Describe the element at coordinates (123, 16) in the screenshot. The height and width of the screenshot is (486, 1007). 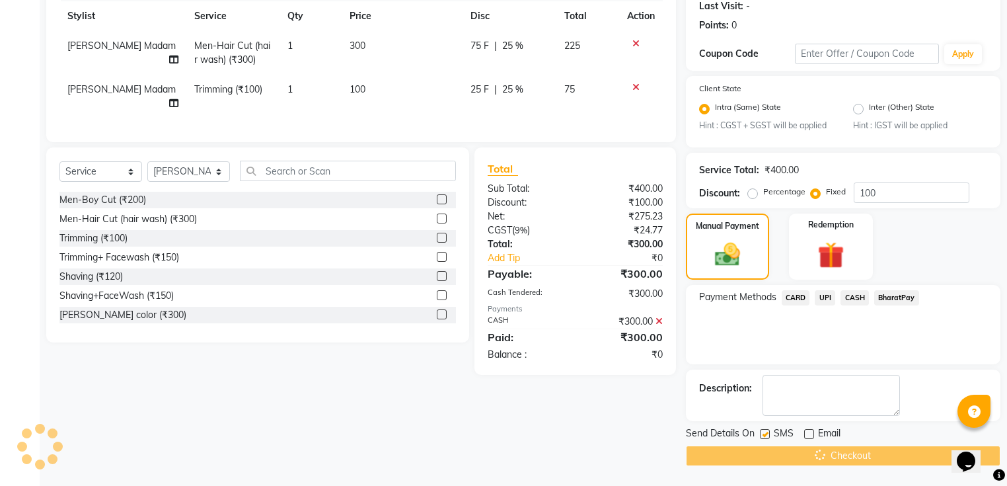
I see `th: Stylist` at that location.